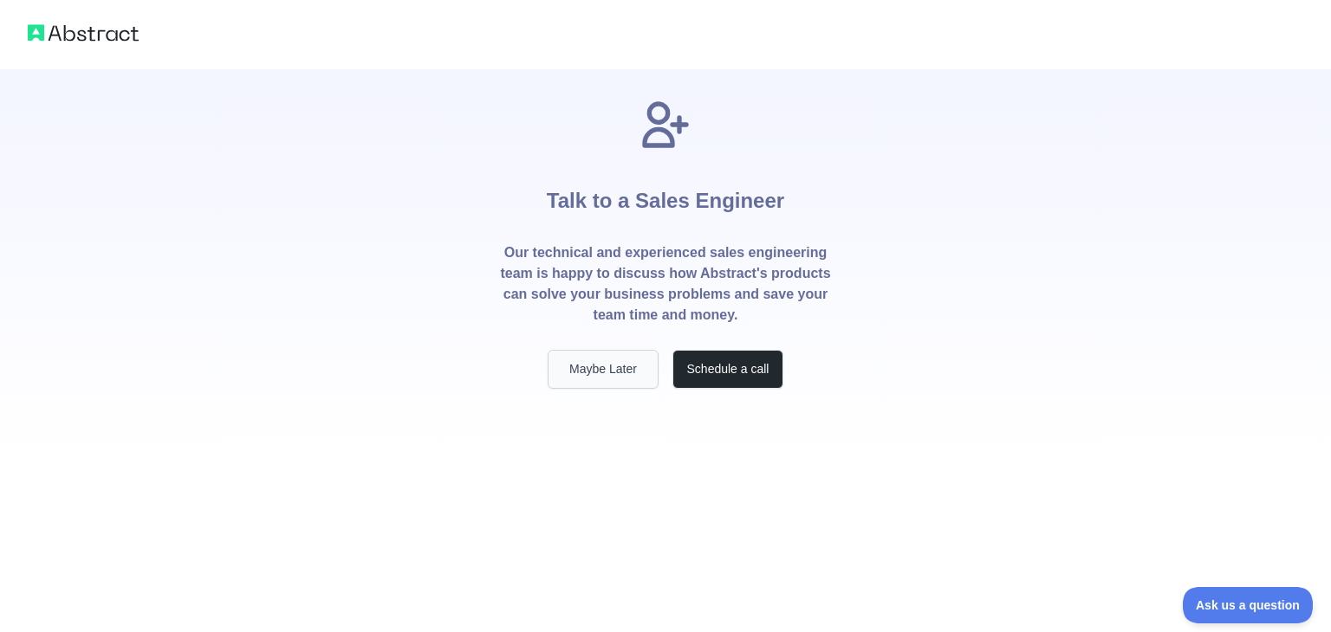 This screenshot has width=1331, height=632. What do you see at coordinates (728, 369) in the screenshot?
I see `button: Schedule a call` at bounding box center [728, 369].